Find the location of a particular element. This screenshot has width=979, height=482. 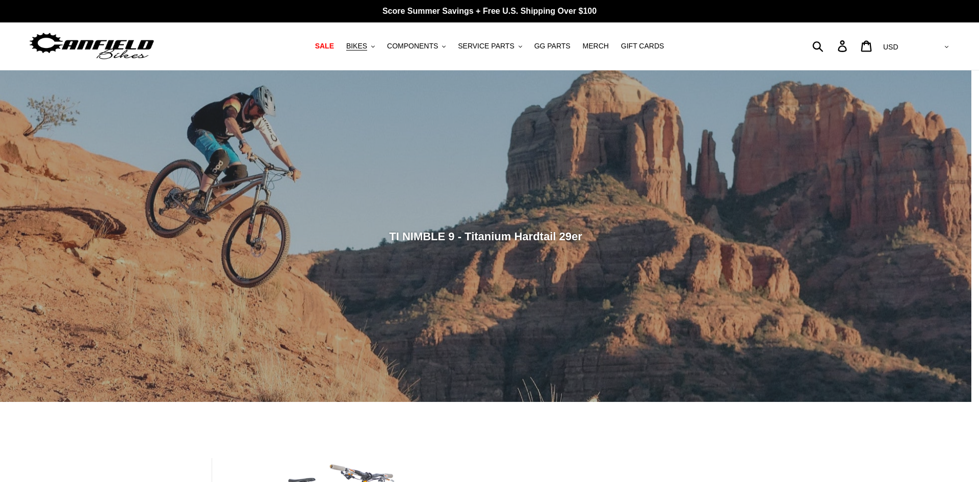

span: BIKES is located at coordinates (357, 46).